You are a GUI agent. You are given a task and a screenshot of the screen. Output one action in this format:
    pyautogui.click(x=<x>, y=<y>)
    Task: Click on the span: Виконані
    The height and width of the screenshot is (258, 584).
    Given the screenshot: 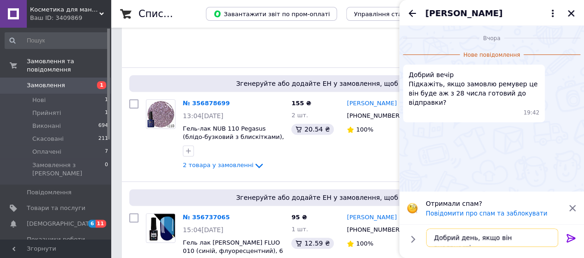 What is the action you would take?
    pyautogui.click(x=47, y=126)
    